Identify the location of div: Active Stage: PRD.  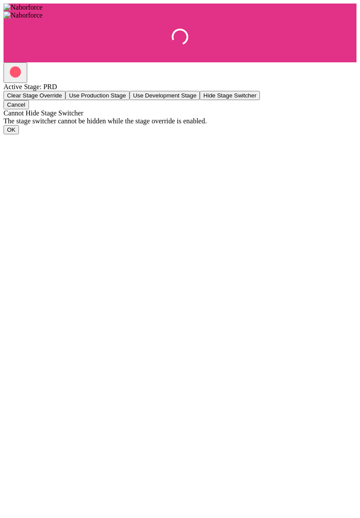
(180, 87).